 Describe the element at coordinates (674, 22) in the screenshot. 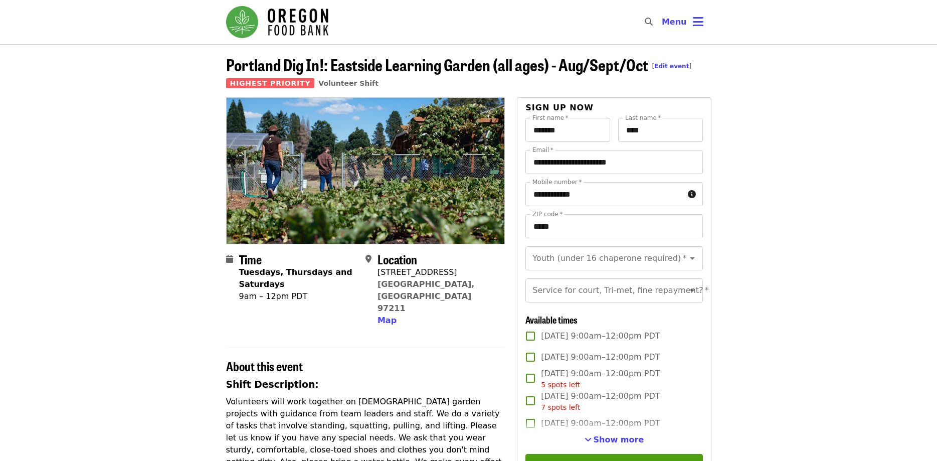

I see `span: Menu` at that location.